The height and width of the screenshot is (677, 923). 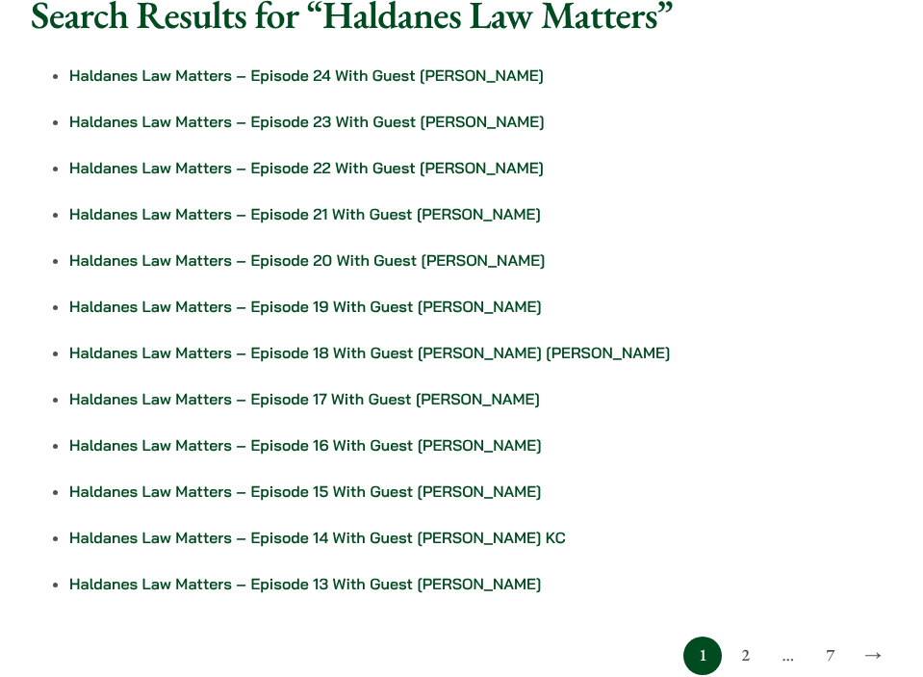 What do you see at coordinates (745, 655) in the screenshot?
I see `a: 2` at bounding box center [745, 655].